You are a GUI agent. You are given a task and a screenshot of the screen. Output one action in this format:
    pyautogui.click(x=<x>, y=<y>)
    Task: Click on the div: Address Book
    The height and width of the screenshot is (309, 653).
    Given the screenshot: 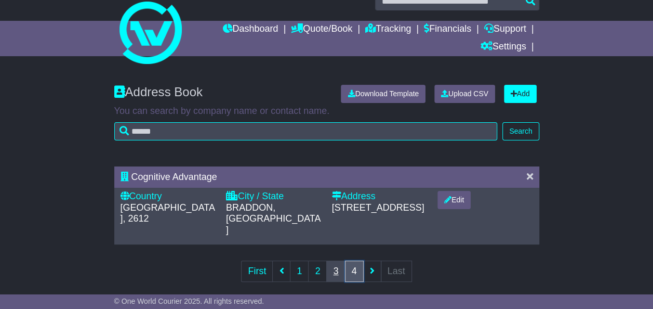 What is the action you would take?
    pyautogui.click(x=221, y=93)
    